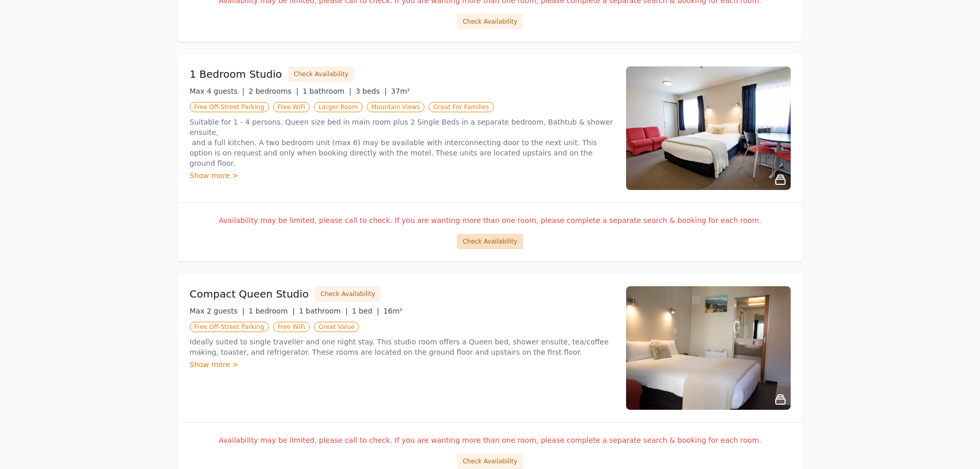 This screenshot has width=980, height=469. I want to click on h3: 1 Bedroom Studio, so click(236, 74).